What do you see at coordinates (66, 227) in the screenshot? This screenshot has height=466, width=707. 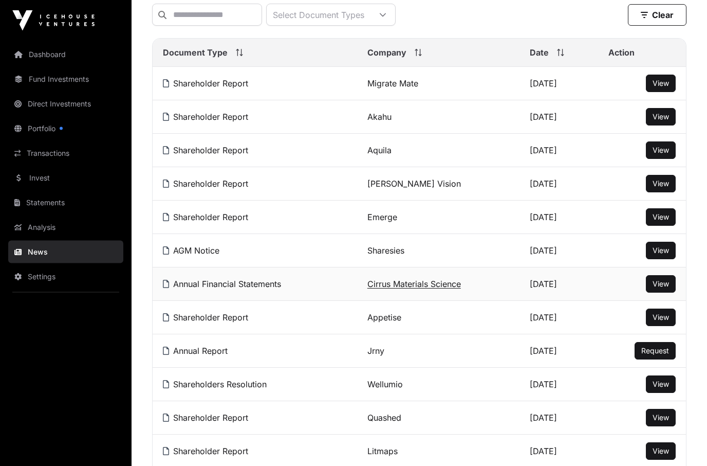 I see `a: Analysis` at bounding box center [66, 227].